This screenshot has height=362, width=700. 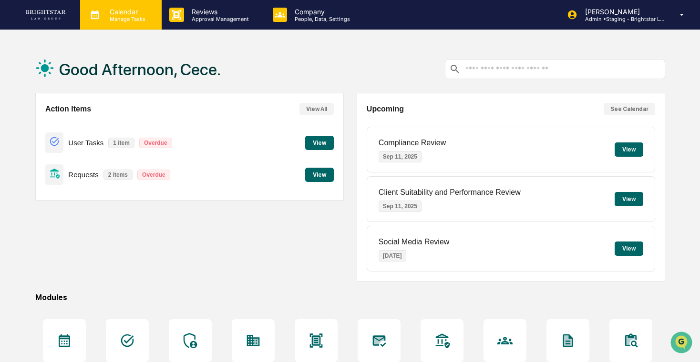 I want to click on p: People, Data, Settings, so click(x=321, y=19).